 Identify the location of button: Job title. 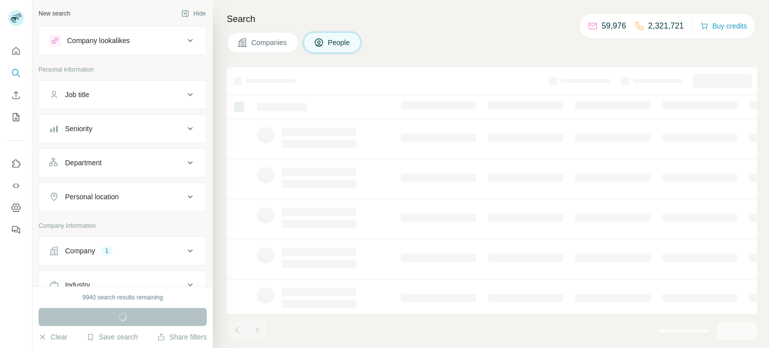
(123, 95).